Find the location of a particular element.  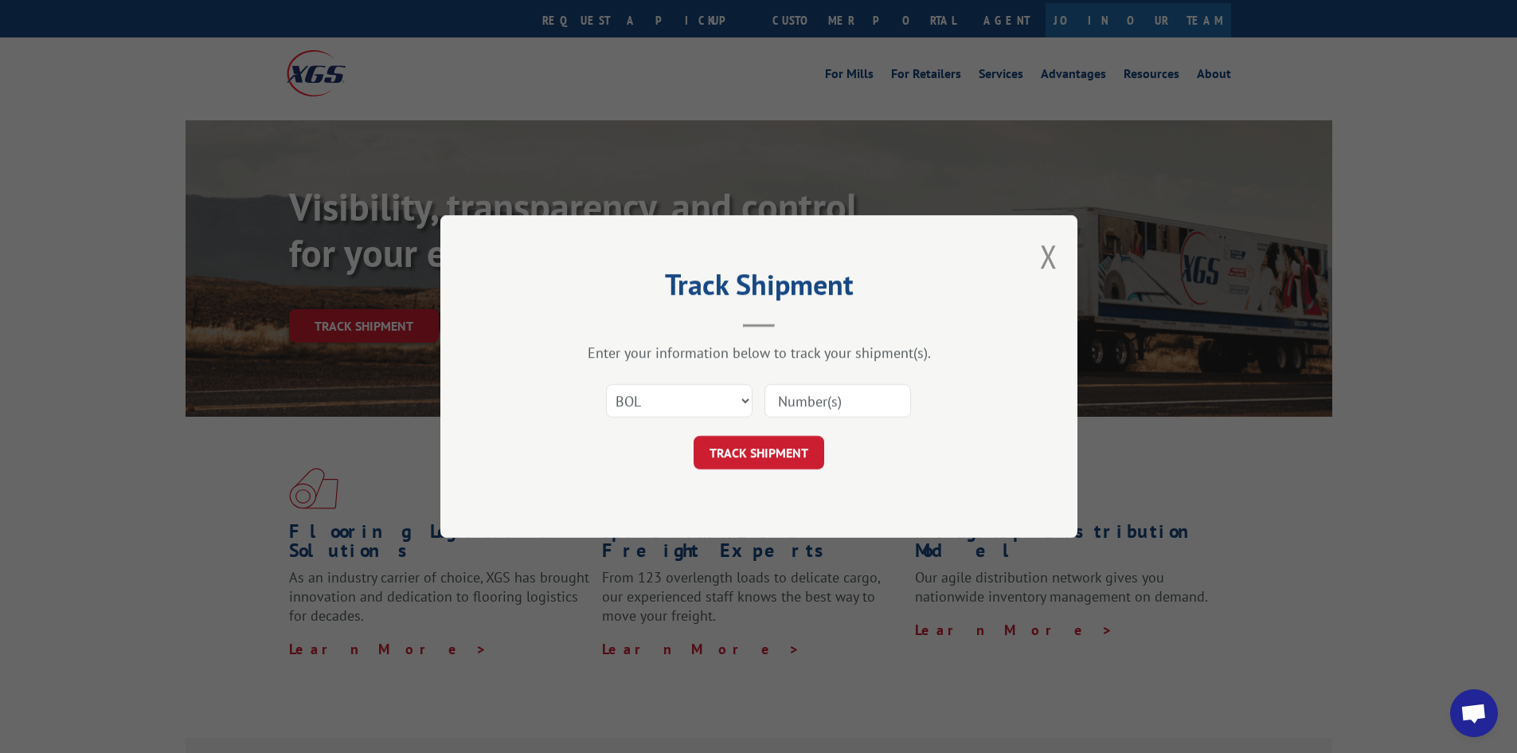

input: Number(s) is located at coordinates (838, 401).